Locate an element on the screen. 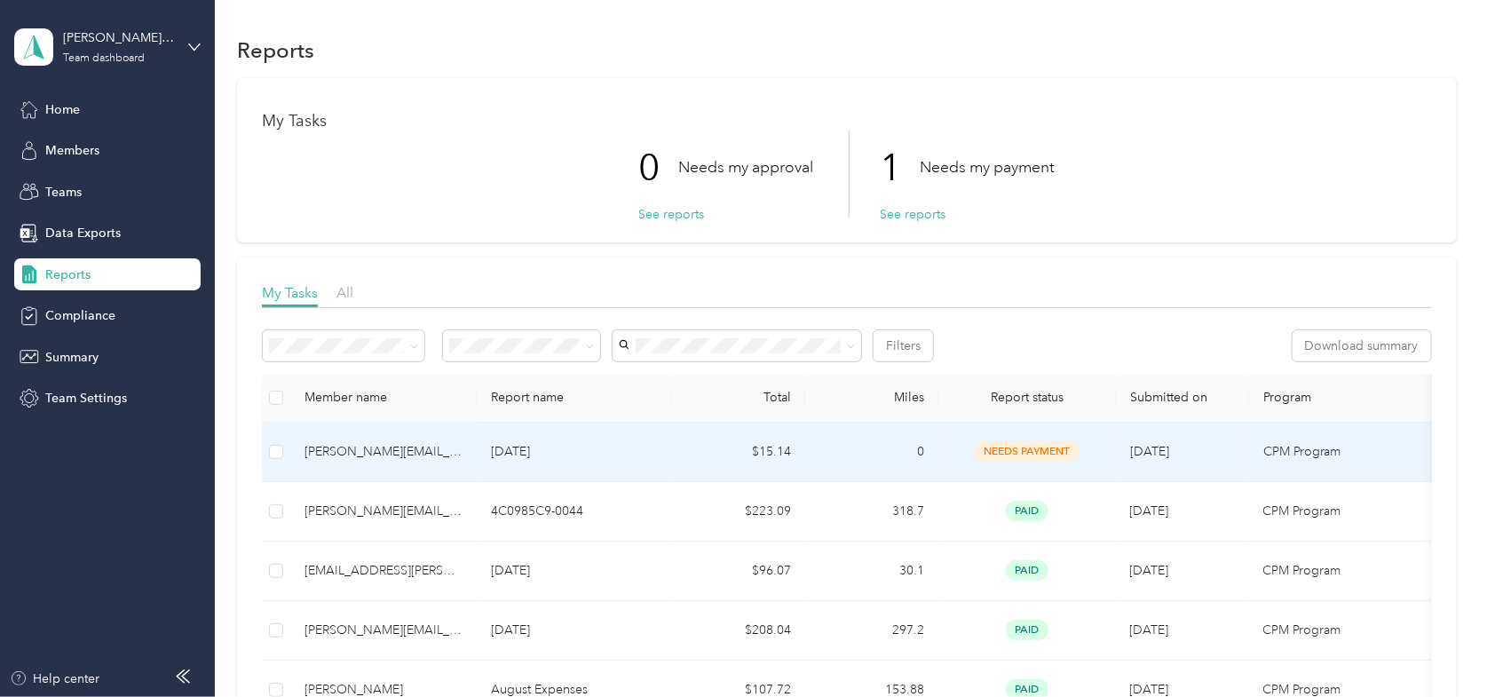  span: My Tasks is located at coordinates (289, 292).